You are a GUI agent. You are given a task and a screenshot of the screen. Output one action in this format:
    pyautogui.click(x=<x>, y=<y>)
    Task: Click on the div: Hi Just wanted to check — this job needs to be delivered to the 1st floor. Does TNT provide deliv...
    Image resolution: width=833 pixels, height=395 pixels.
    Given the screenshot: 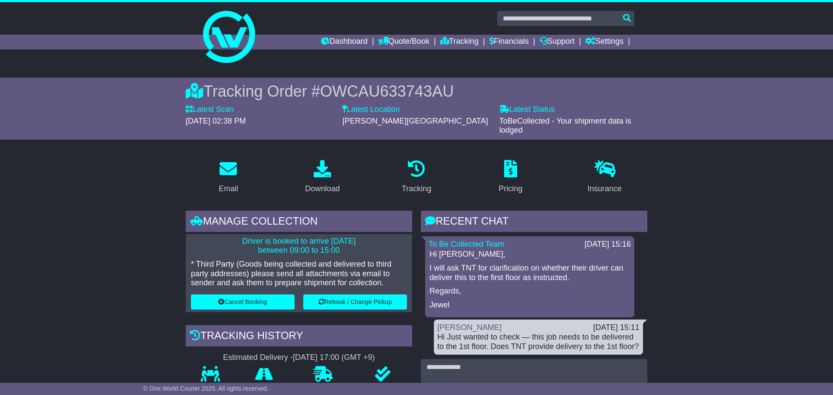 What is the action you would take?
    pyautogui.click(x=538, y=342)
    